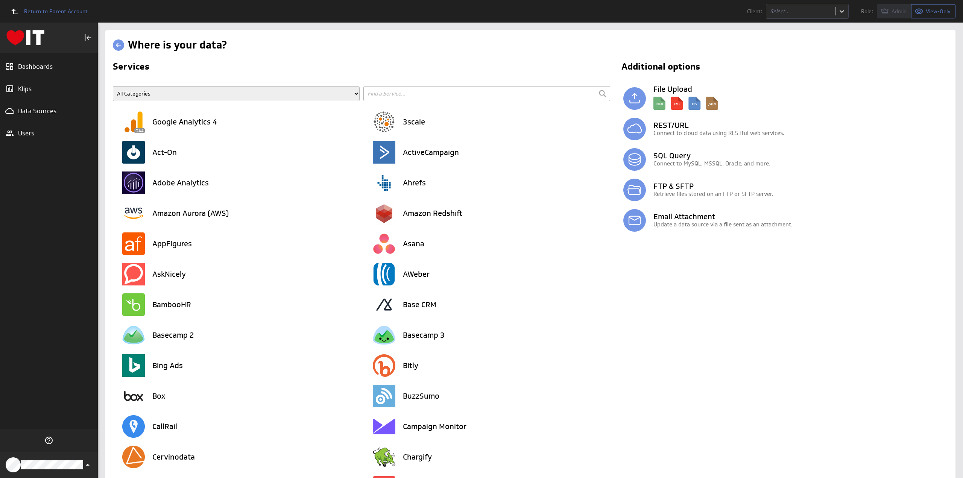 This screenshot has height=478, width=963. I want to click on h3: Act-On, so click(164, 152).